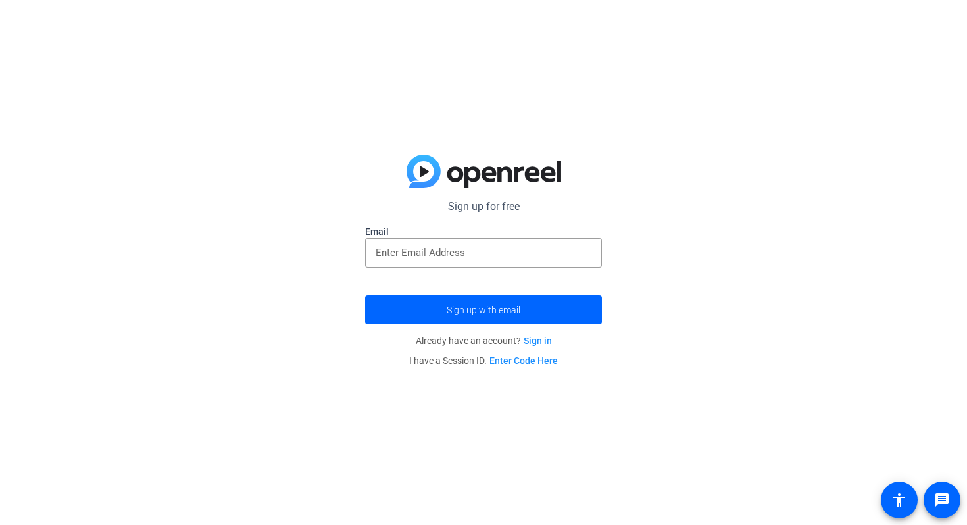  Describe the element at coordinates (484, 253) in the screenshot. I see `input: Enter Email Address` at that location.